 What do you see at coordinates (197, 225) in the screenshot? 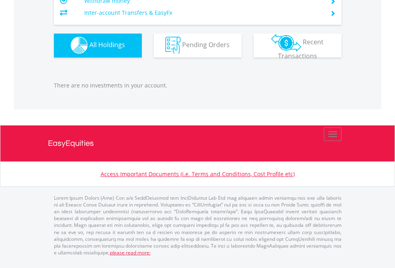
I see `p: Lorem Ipsum Dolors (Ame) Con a/e SeddOeiusmod tem InciDiduntut Lab Etd mag aliquaen admin veniamq...` at bounding box center [197, 225].